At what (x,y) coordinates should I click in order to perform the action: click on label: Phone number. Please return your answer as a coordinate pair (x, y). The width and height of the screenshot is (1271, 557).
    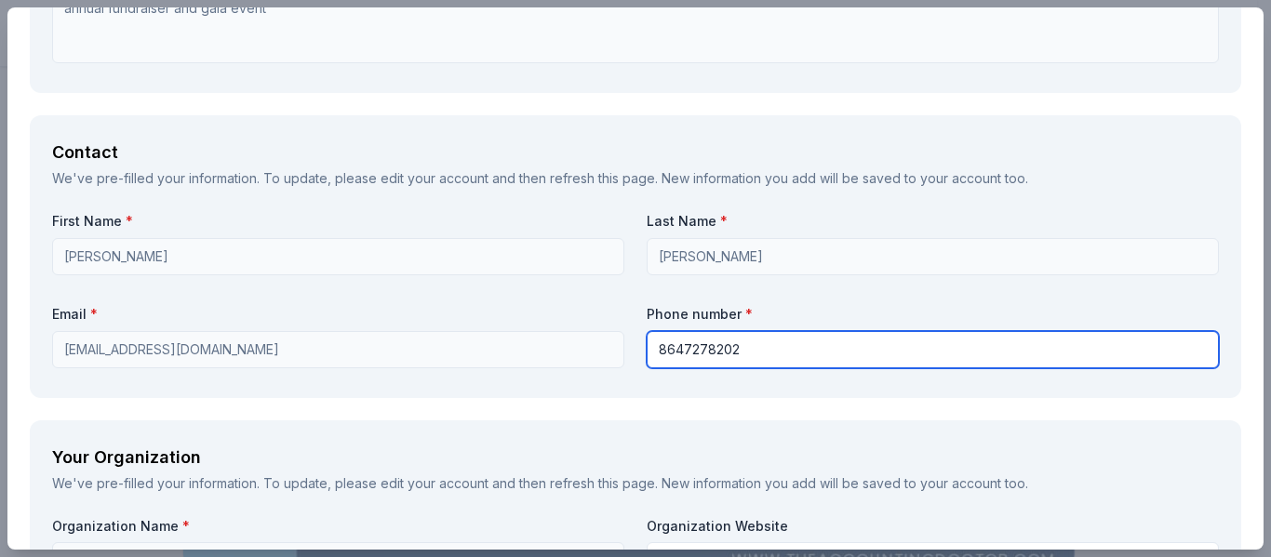
    Looking at the image, I should click on (932, 315).